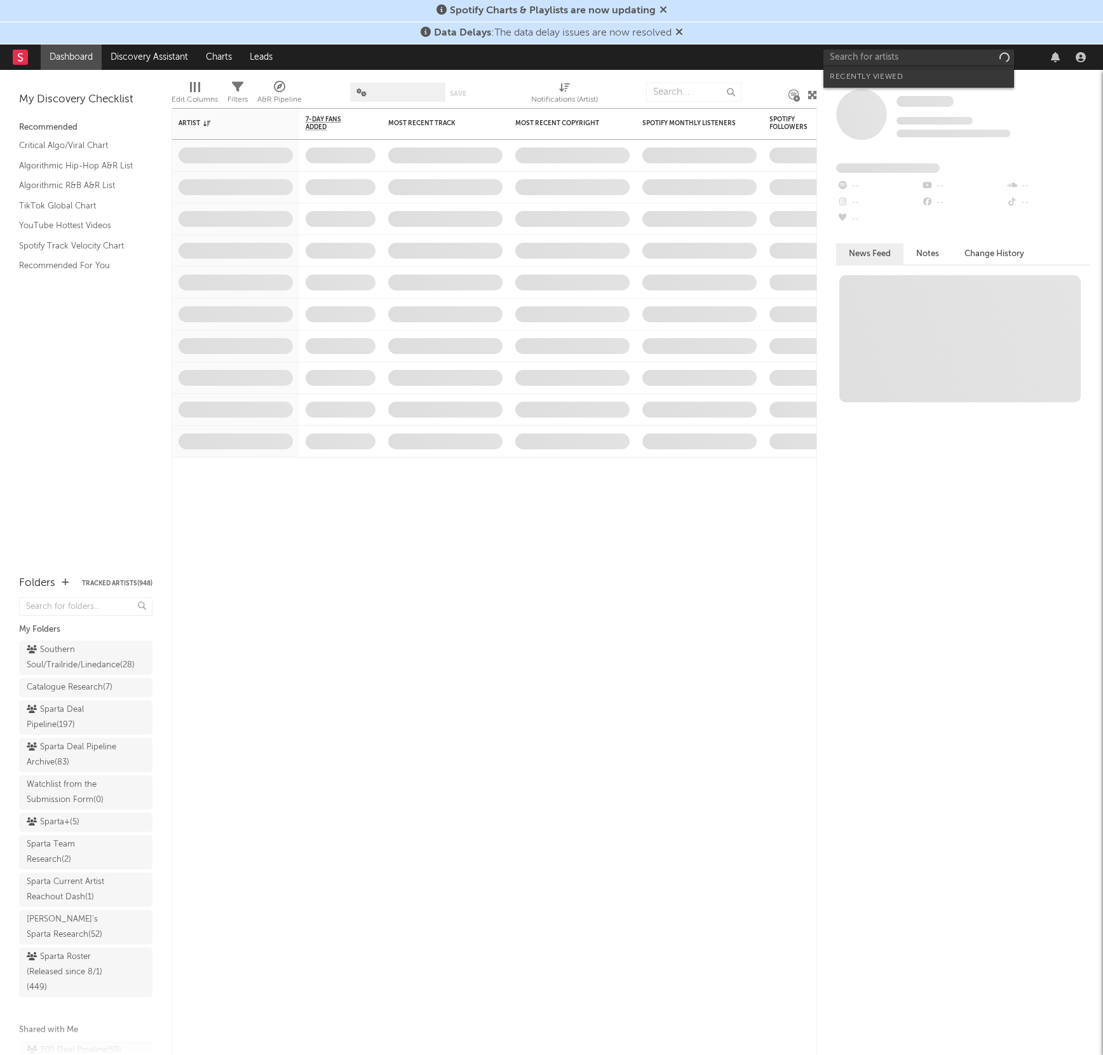  I want to click on a: TikTok Global Chart, so click(79, 206).